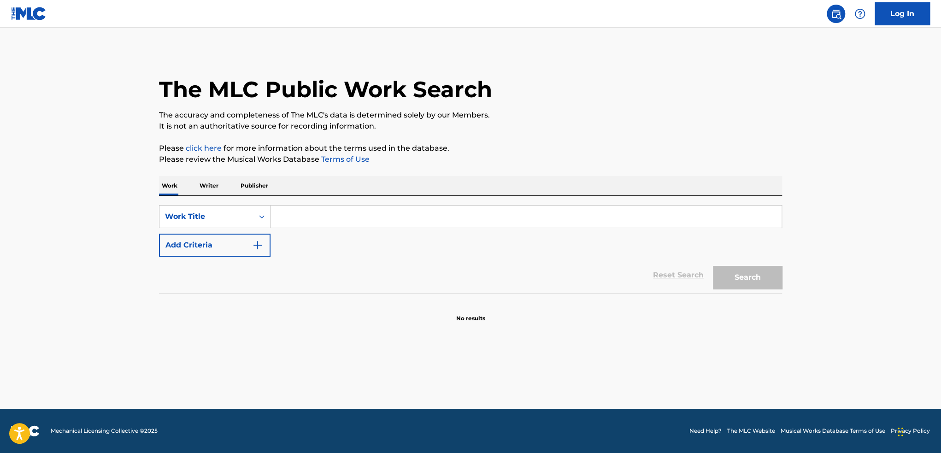 This screenshot has width=941, height=453. Describe the element at coordinates (470, 313) in the screenshot. I see `p: No results` at that location.